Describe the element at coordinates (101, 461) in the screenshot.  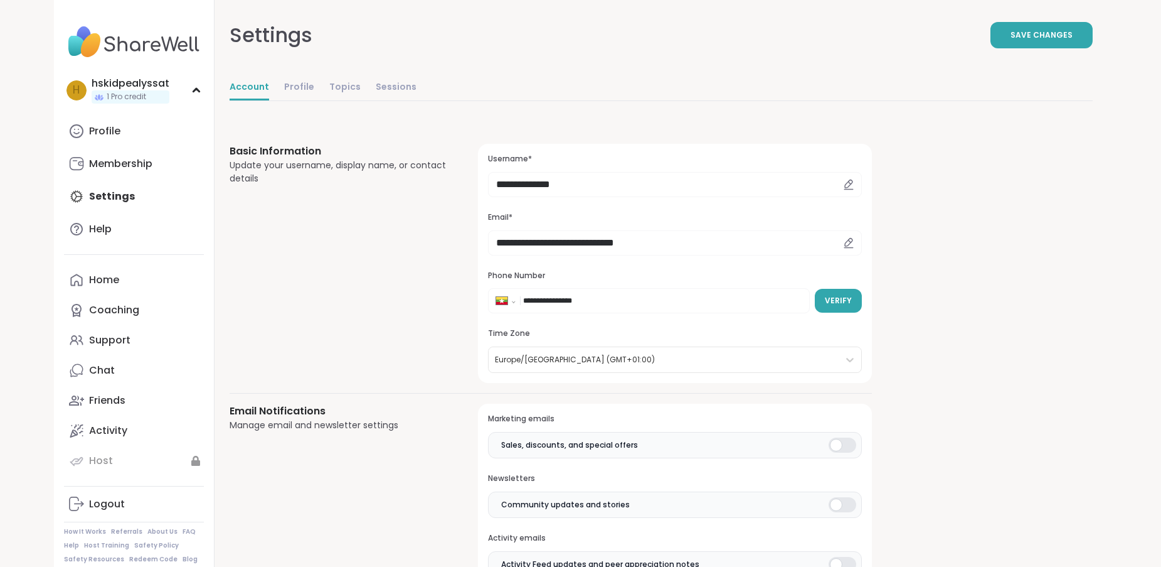
I see `div: Host` at that location.